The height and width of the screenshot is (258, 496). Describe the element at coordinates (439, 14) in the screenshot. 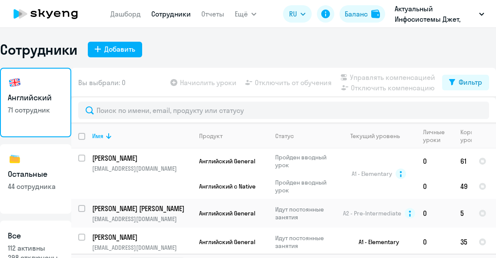

I see `button: Актуальный Инфосистемы Джет, ИНФОСИСТЕМЫ ДЖЕТ, АО` at that location.